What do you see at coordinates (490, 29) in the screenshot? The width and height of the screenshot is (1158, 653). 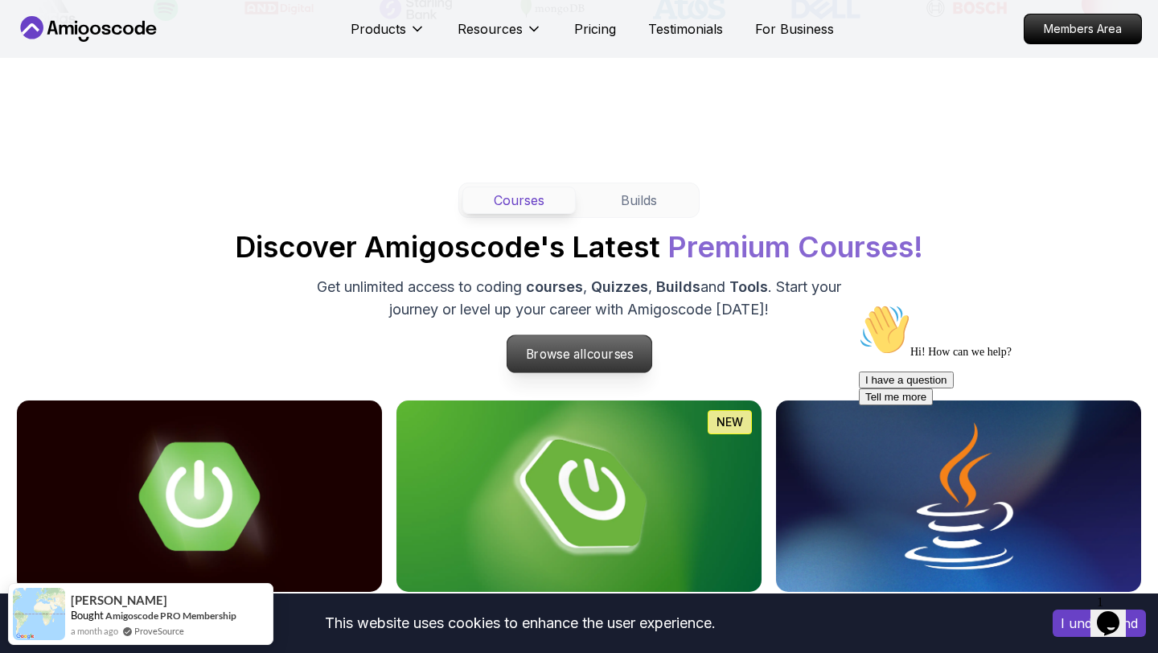 I see `p: Resources` at bounding box center [490, 29].